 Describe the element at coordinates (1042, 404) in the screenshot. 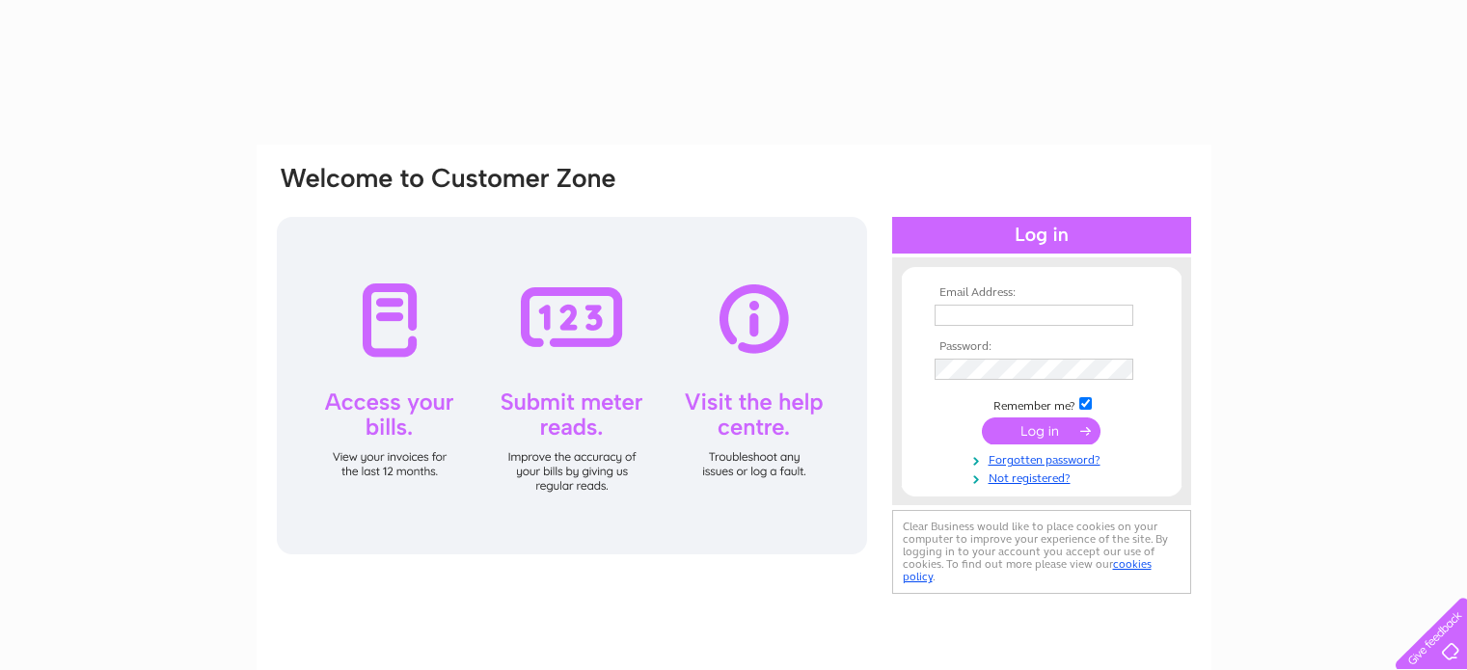

I see `td: Remember me?` at that location.